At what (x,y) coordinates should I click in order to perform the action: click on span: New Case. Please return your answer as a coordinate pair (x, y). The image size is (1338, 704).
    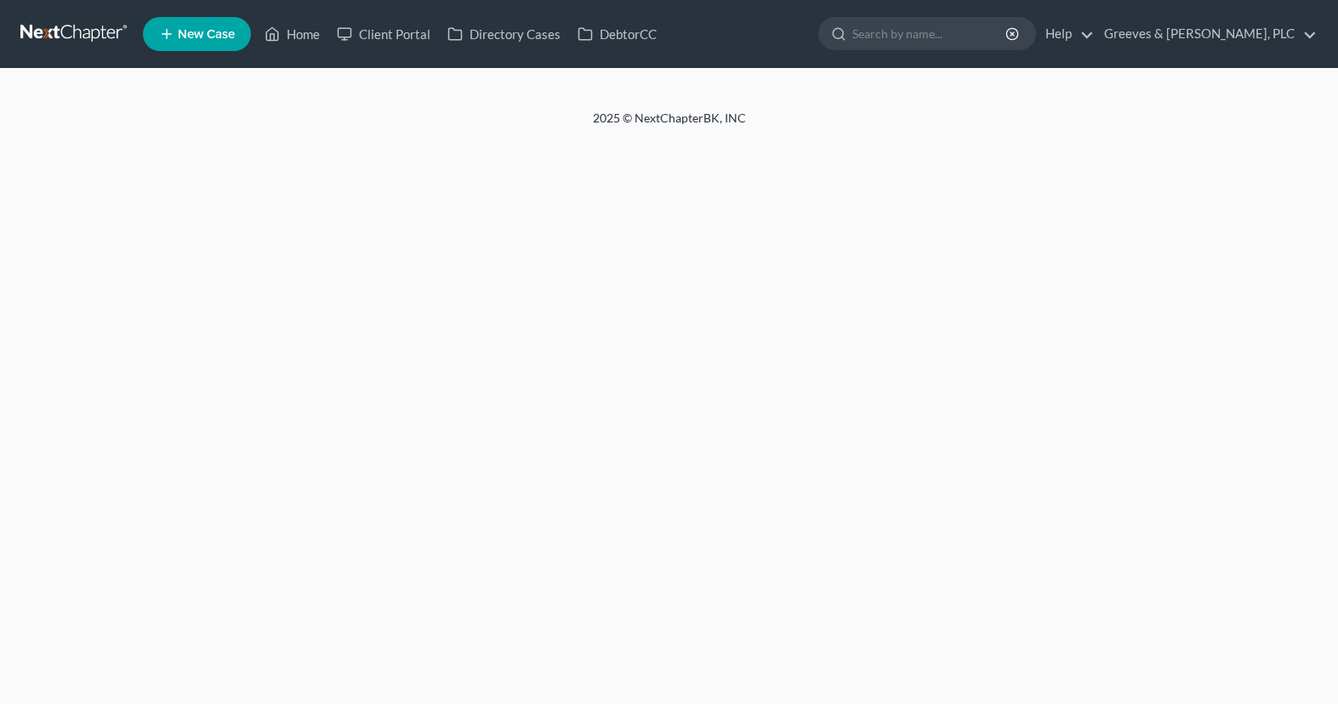
    Looking at the image, I should click on (206, 34).